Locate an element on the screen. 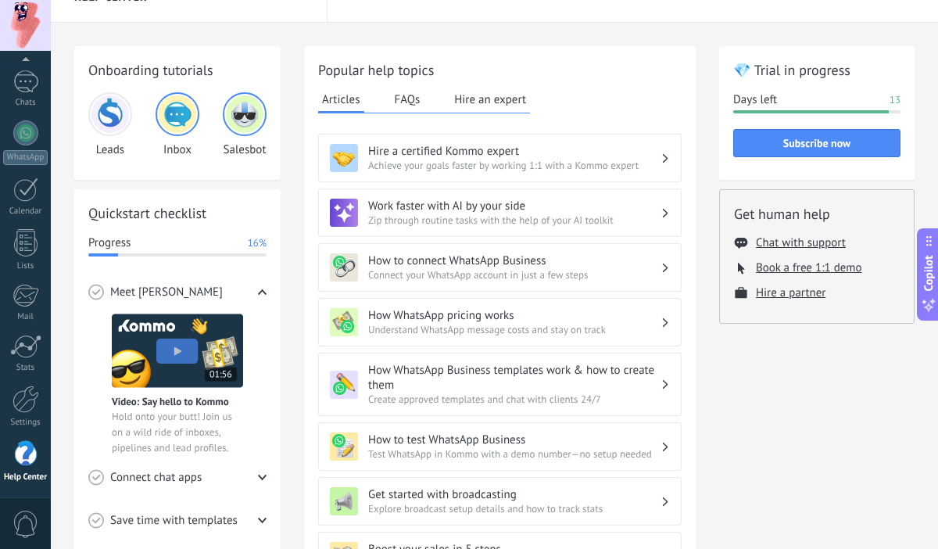 The height and width of the screenshot is (549, 938). button: Hire an expert is located at coordinates (490, 99).